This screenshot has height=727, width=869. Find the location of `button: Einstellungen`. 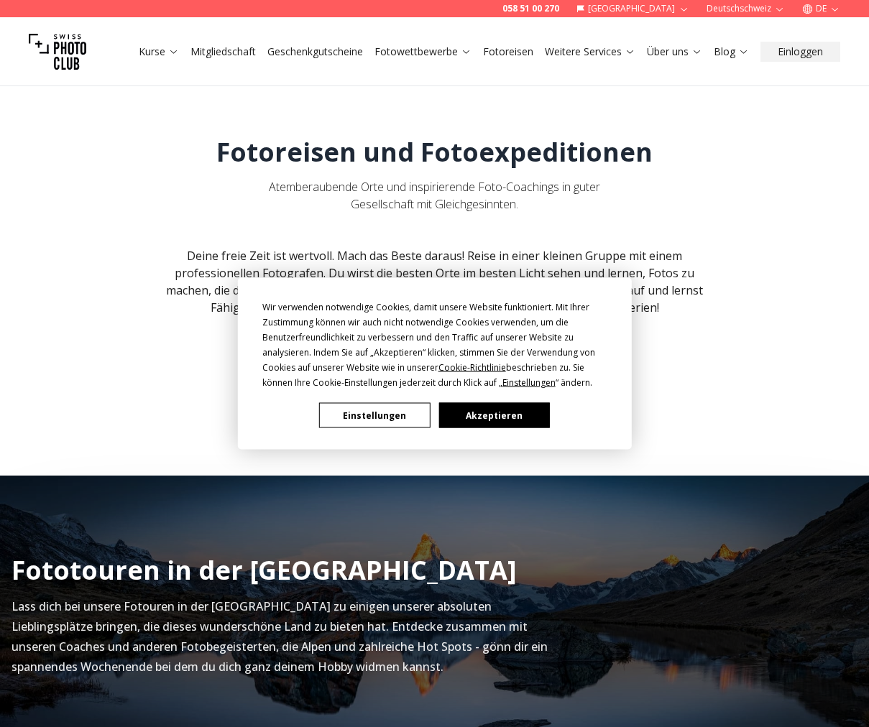

button: Einstellungen is located at coordinates (374, 415).